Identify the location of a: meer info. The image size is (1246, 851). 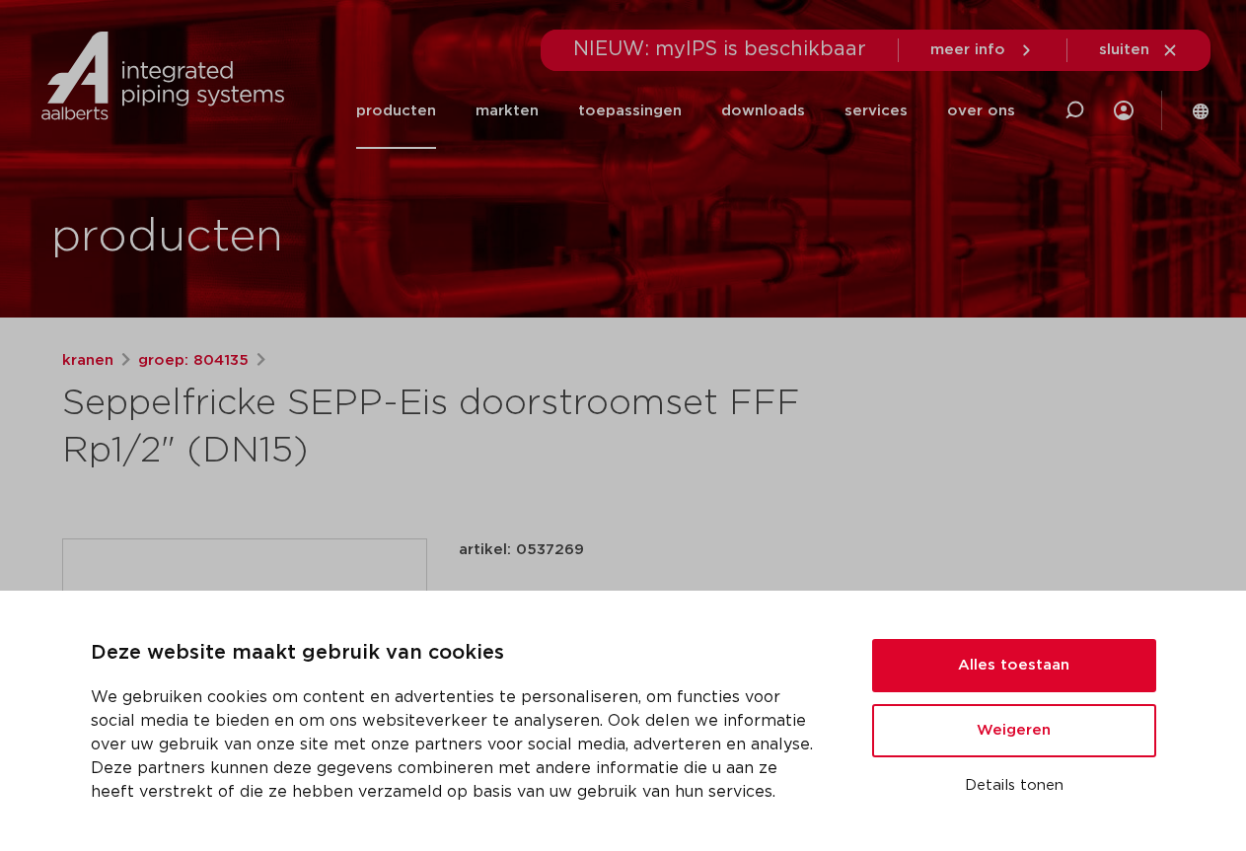
(983, 50).